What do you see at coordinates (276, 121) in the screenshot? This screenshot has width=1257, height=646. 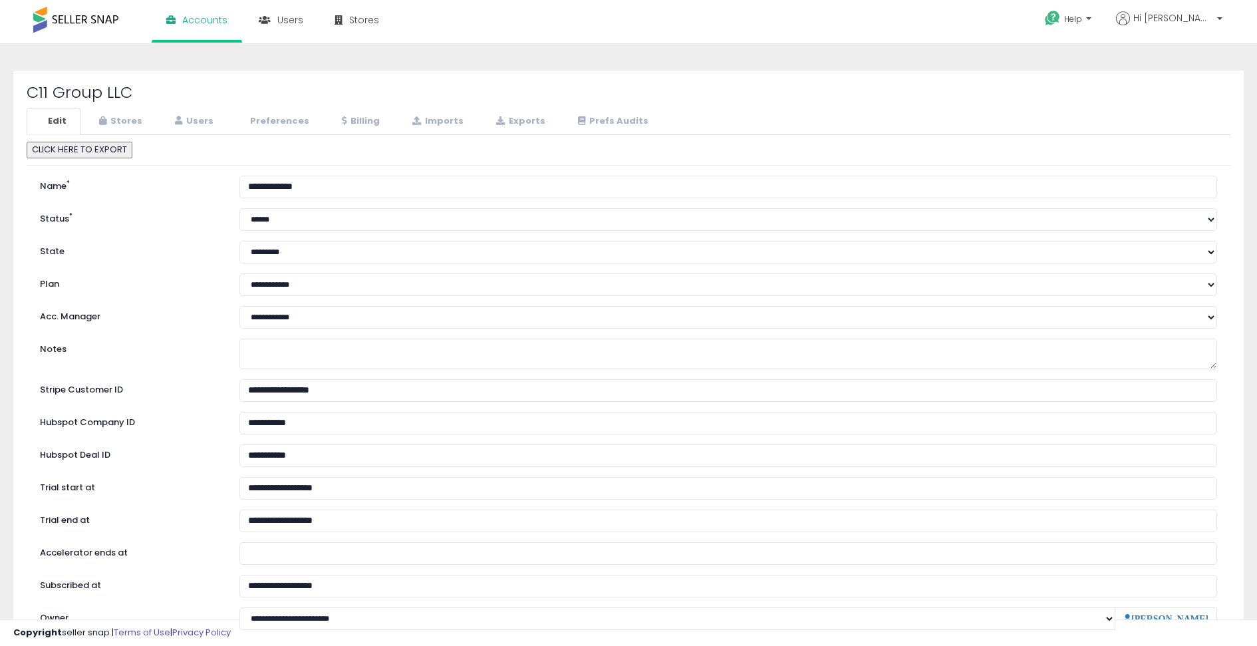 I see `a: Preferences` at bounding box center [276, 121].